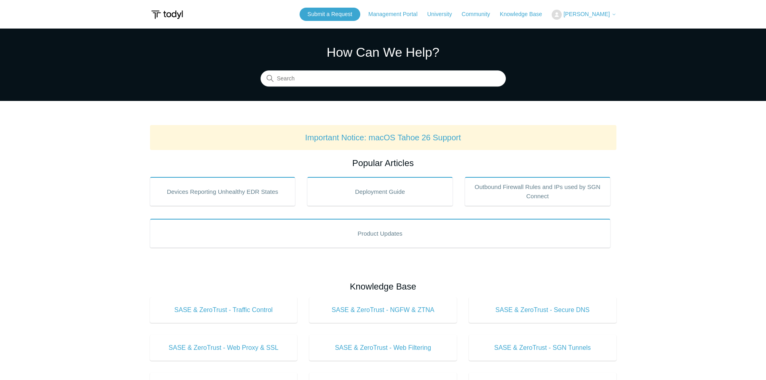  I want to click on a: University, so click(443, 14).